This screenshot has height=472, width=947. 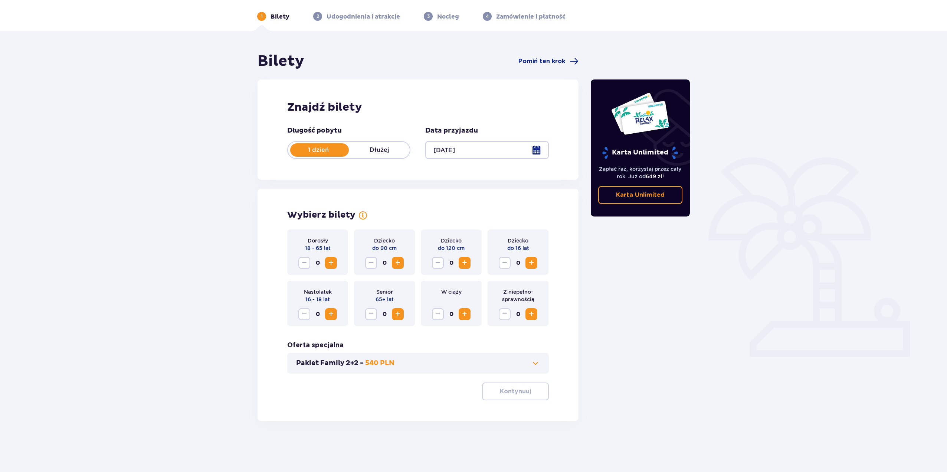 I want to click on p: Udogodnienia i atrakcje, so click(x=363, y=17).